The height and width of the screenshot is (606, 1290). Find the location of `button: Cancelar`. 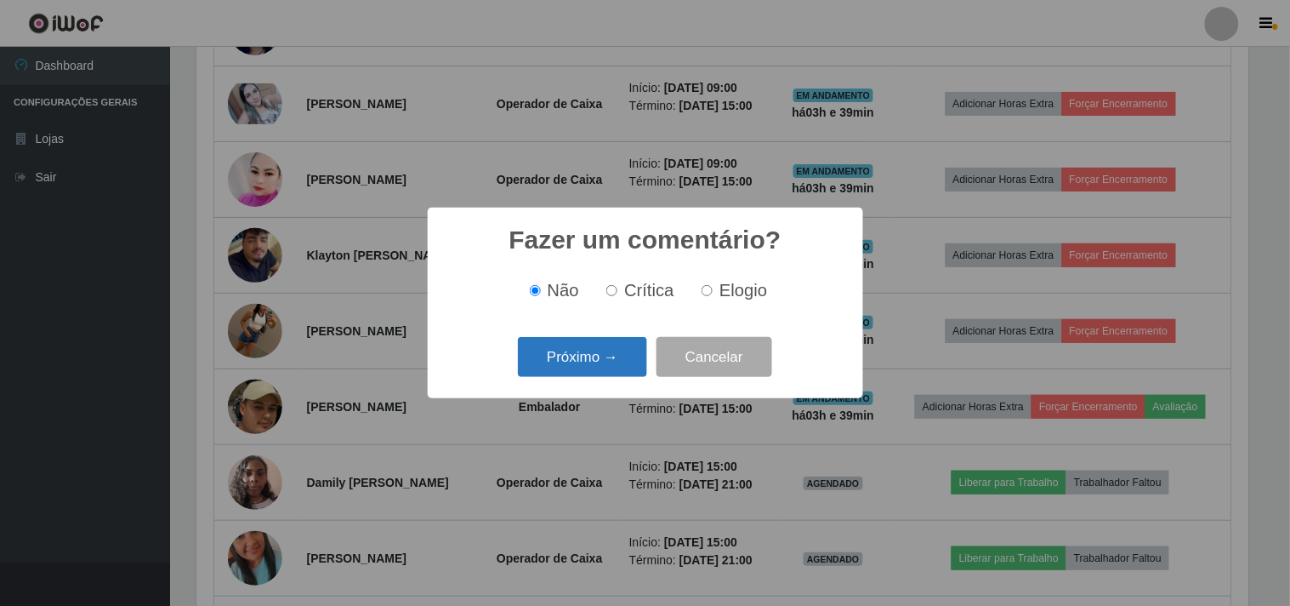

button: Cancelar is located at coordinates (714, 356).